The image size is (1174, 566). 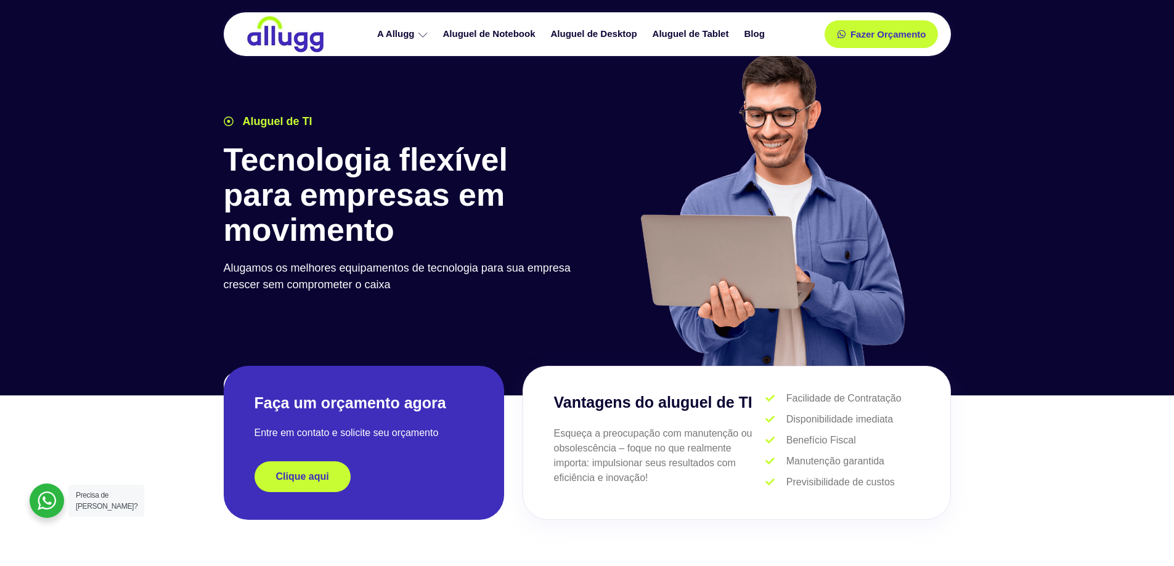 I want to click on h3: Vantagens do aluguel de TI, so click(x=660, y=403).